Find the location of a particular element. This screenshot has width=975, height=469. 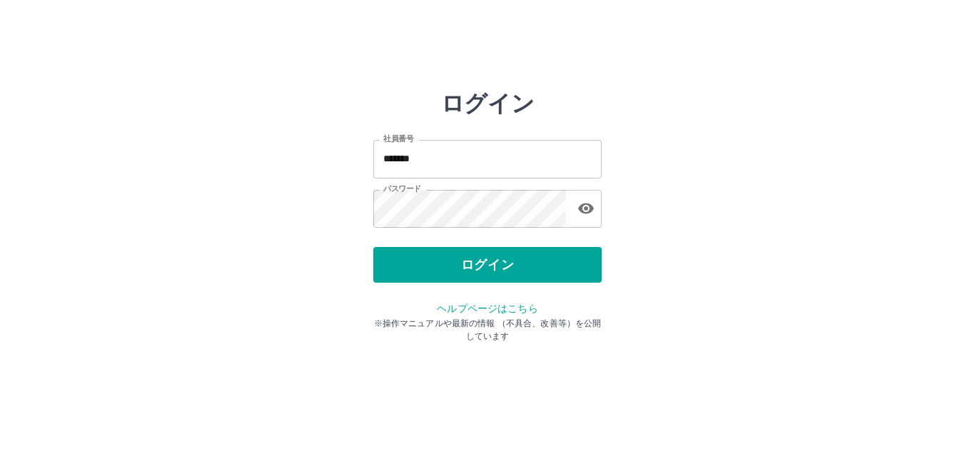

a: ヘルプページはこちら is located at coordinates (487, 308).